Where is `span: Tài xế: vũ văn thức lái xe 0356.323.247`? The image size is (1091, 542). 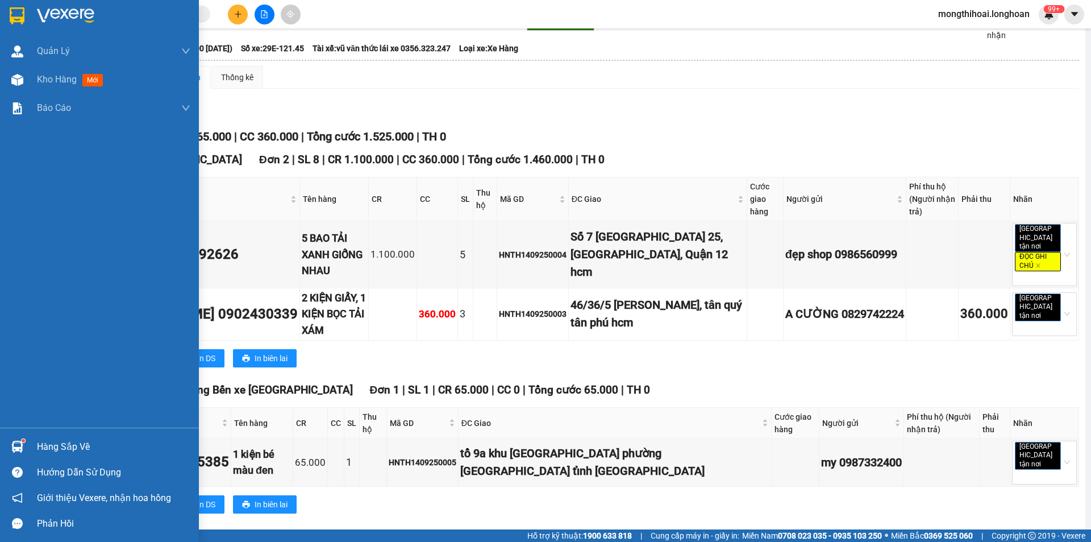 span: Tài xế: vũ văn thức lái xe 0356.323.247 is located at coordinates (381, 48).